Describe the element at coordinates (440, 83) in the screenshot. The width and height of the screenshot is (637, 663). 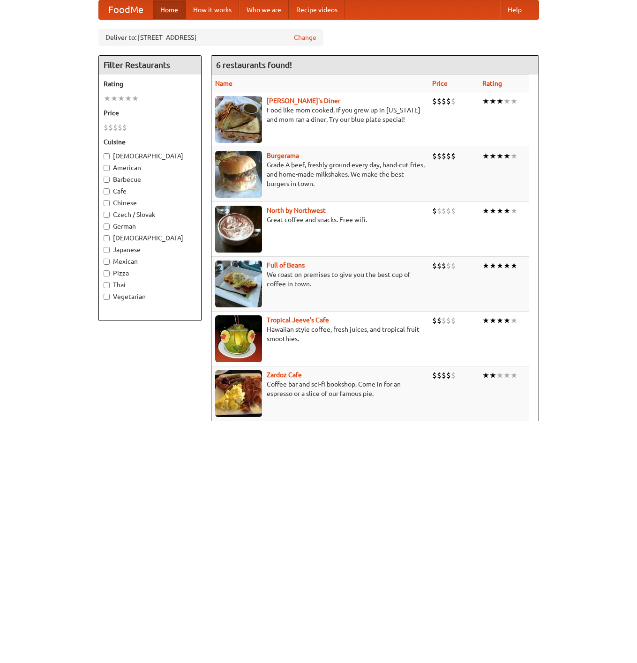
I see `a: Price` at that location.